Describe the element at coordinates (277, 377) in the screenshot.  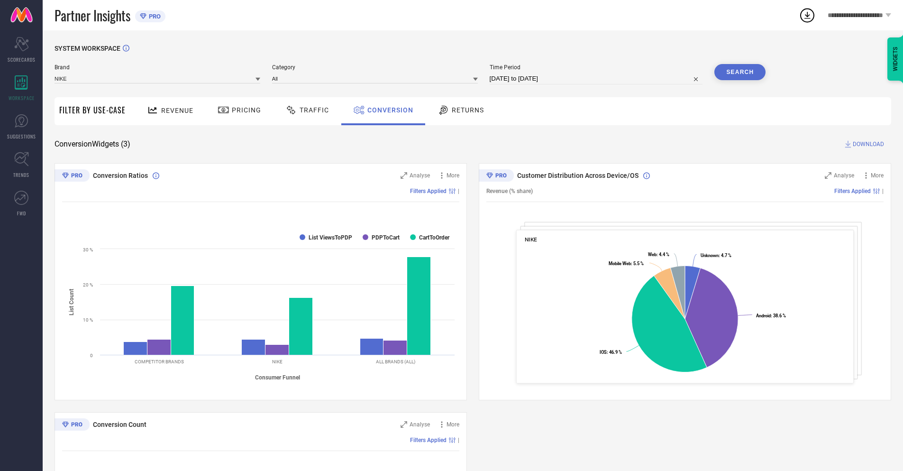
I see `tspan: Consumer Funnel` at that location.